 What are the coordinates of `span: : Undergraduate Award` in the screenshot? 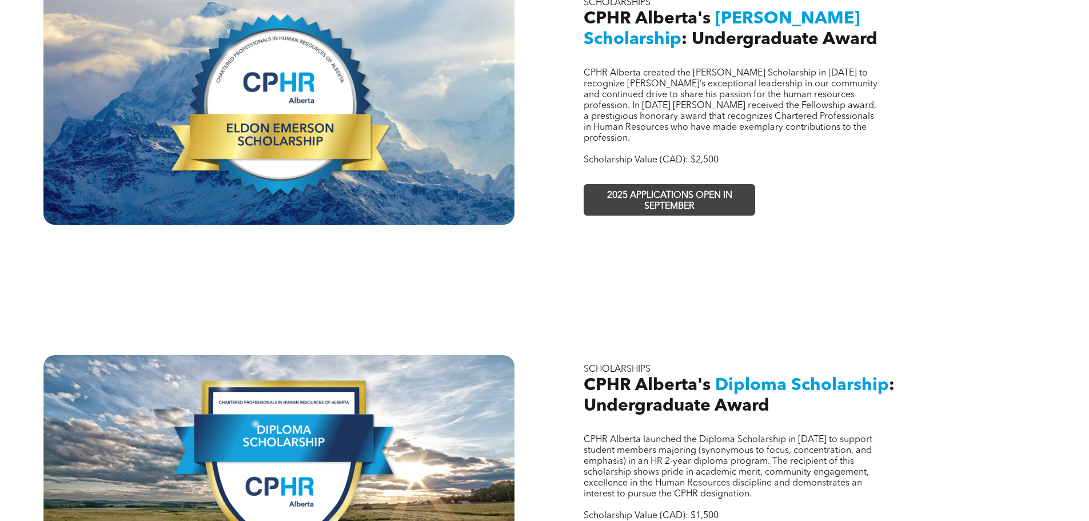 It's located at (779, 39).